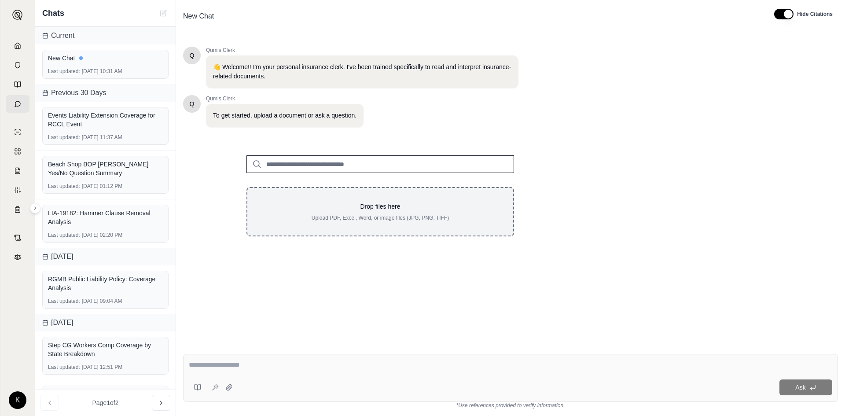  I want to click on div: Current, so click(105, 36).